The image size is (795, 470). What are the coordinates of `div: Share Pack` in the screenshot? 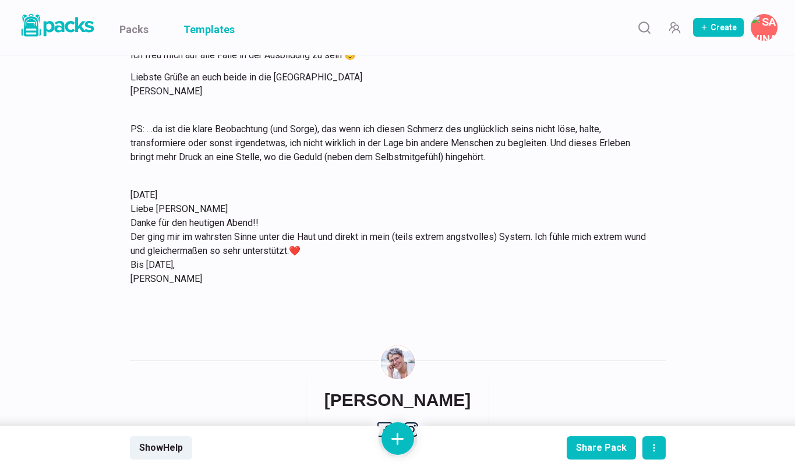 It's located at (601, 447).